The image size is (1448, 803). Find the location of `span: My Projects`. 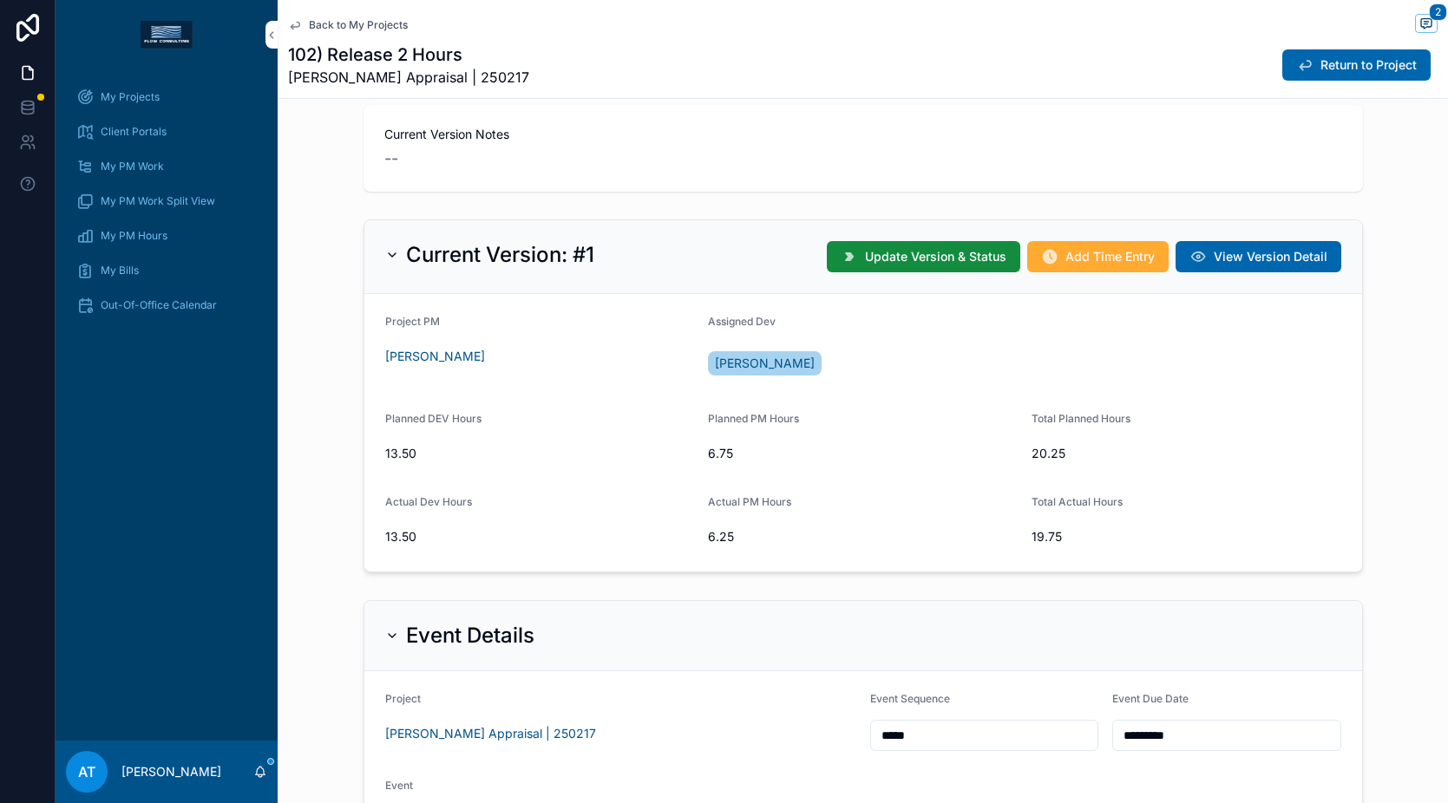

span: My Projects is located at coordinates (130, 97).